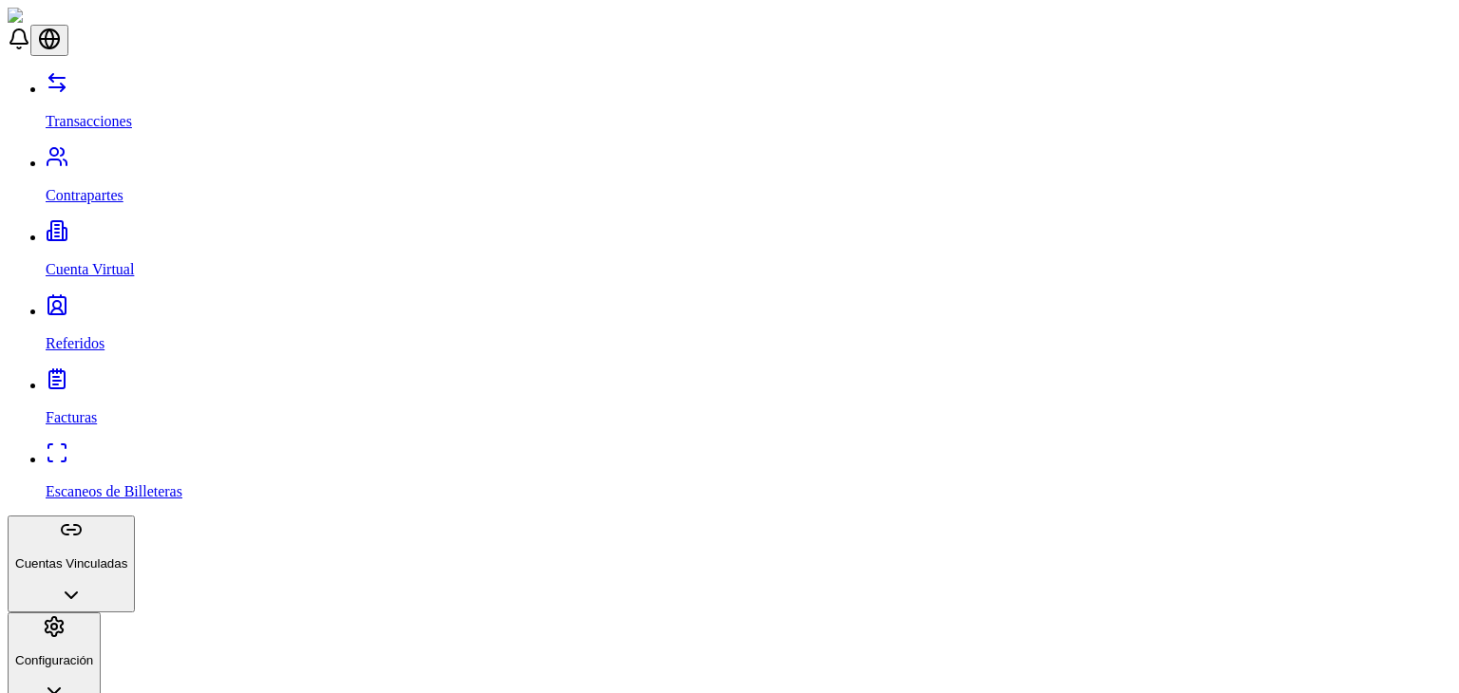 The image size is (1459, 693). Describe the element at coordinates (748, 492) in the screenshot. I see `p: Escaneos de Billeteras` at that location.